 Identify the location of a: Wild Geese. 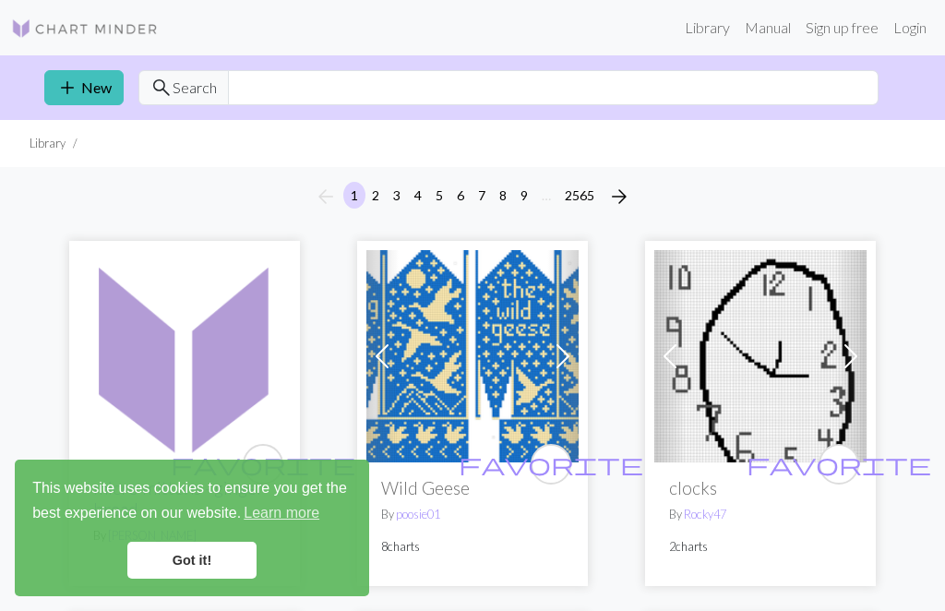
(472, 353).